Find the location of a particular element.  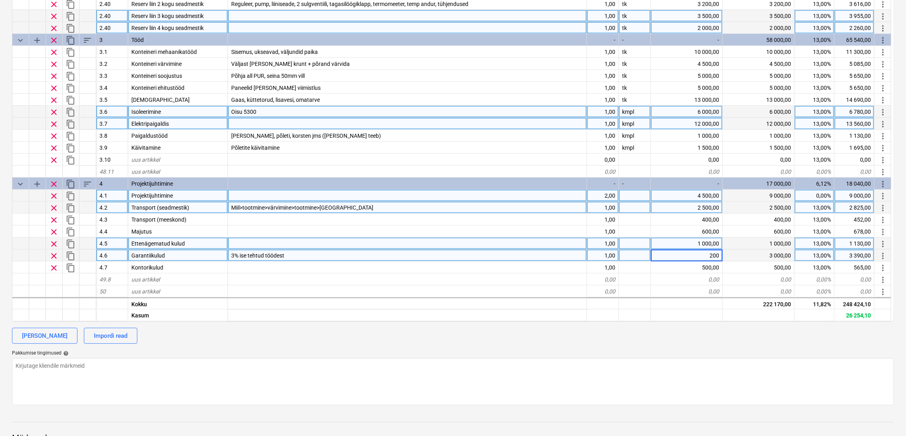

span: Konteineri värvimine is located at coordinates (157, 64).